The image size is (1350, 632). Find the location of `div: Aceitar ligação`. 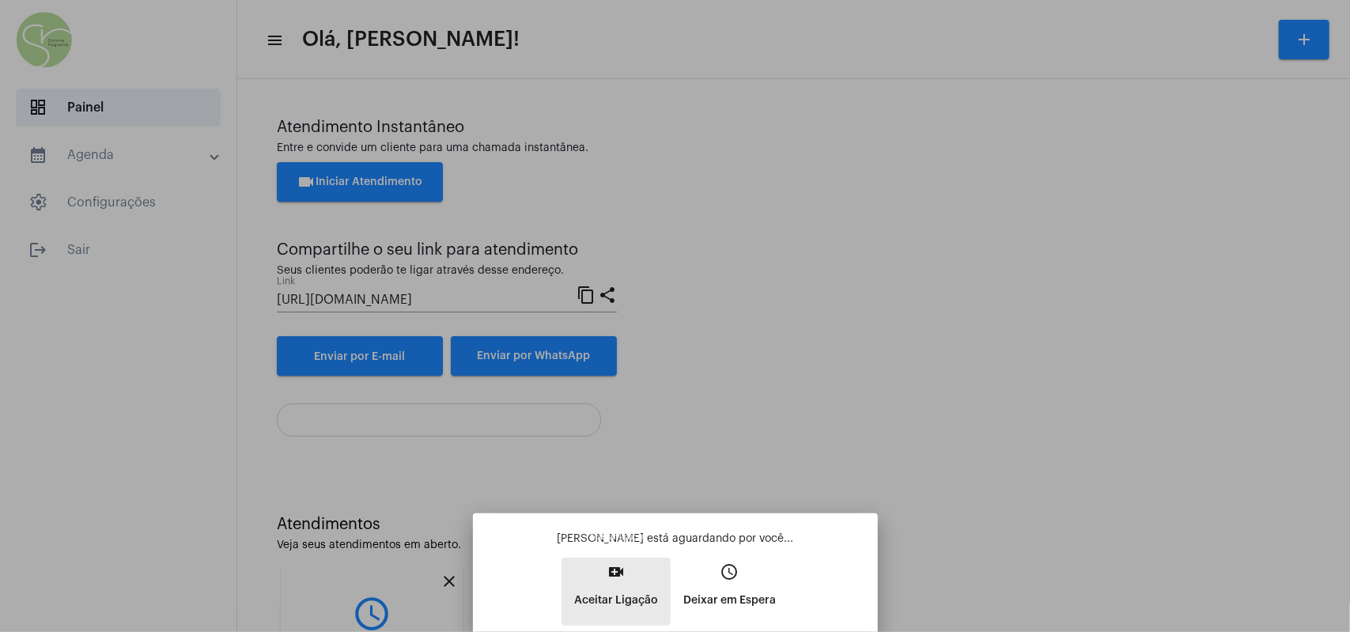

div: Aceitar ligação is located at coordinates (617, 537).